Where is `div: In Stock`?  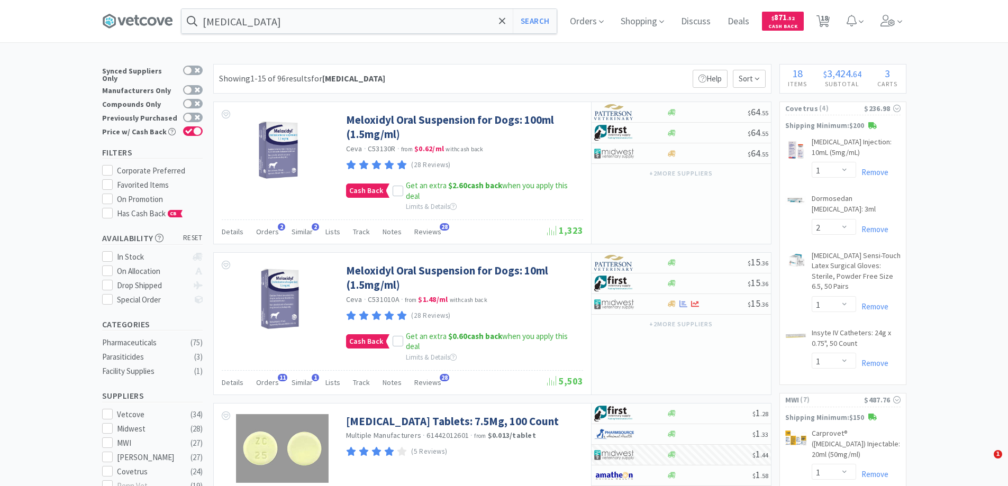
div: In Stock is located at coordinates (152, 257).